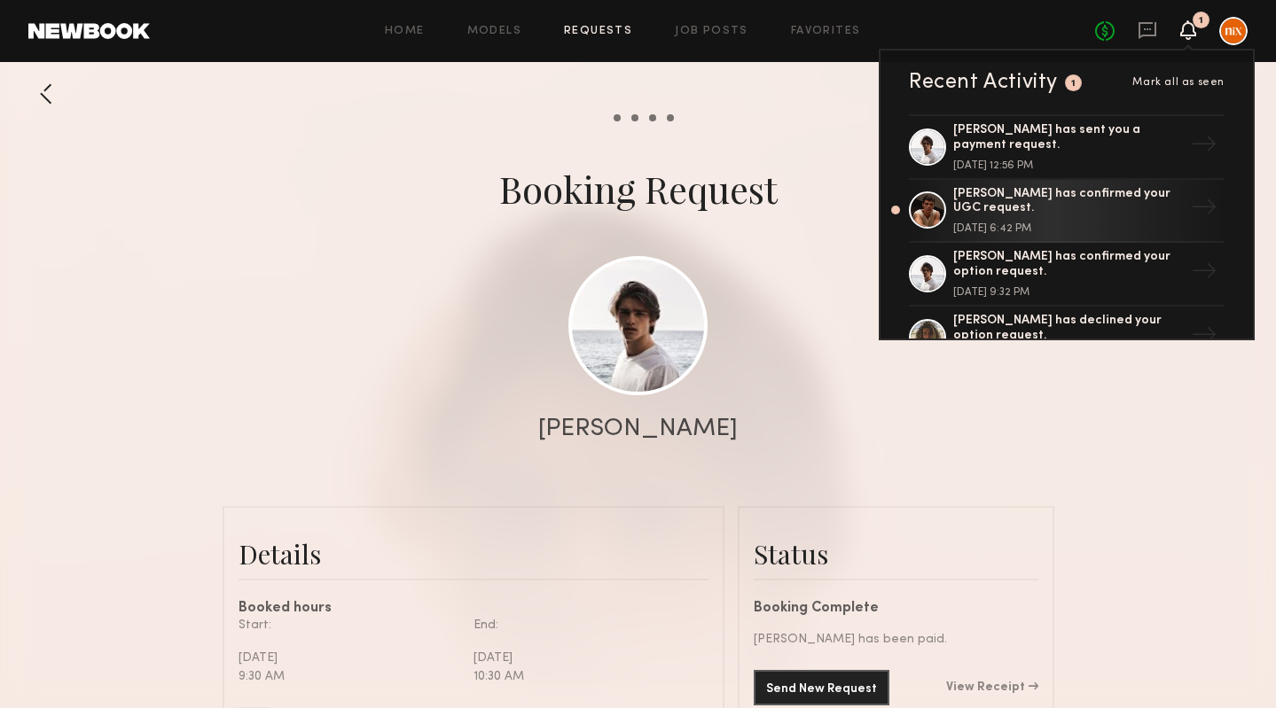 The image size is (1276, 708). What do you see at coordinates (597, 31) in the screenshot?
I see `a: Requests` at bounding box center [597, 31].